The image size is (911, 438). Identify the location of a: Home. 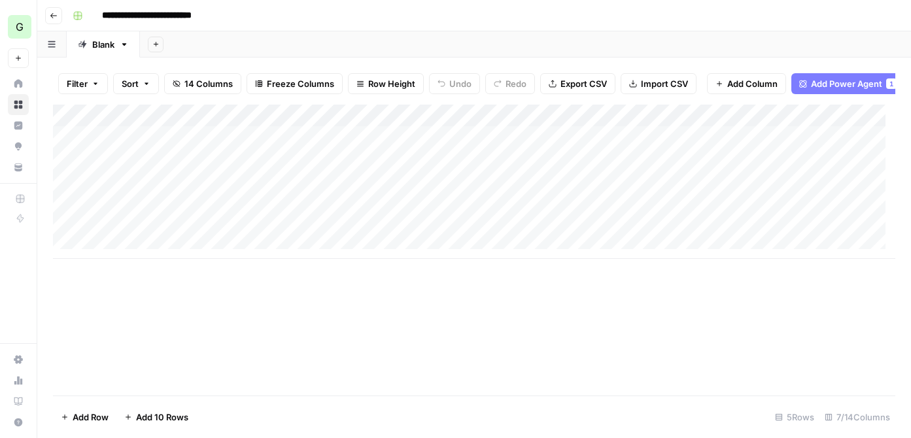
(18, 84).